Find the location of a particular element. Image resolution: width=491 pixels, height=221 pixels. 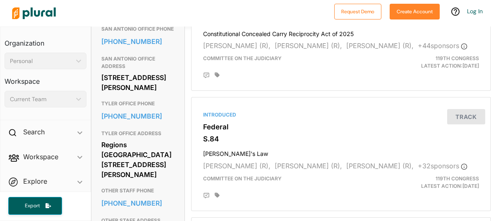

h3: Organization is located at coordinates (46, 40).